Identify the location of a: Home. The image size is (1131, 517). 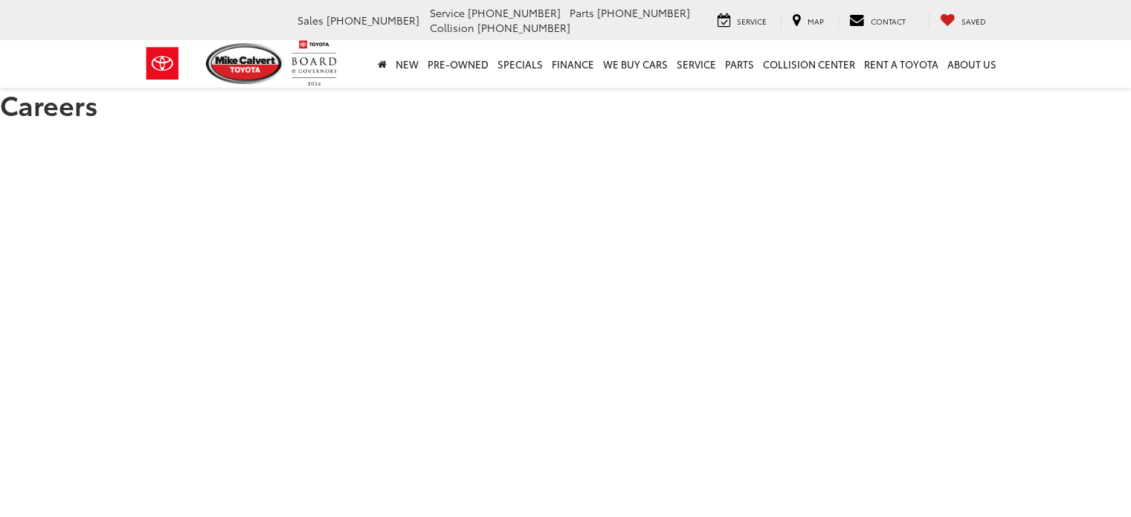
(382, 64).